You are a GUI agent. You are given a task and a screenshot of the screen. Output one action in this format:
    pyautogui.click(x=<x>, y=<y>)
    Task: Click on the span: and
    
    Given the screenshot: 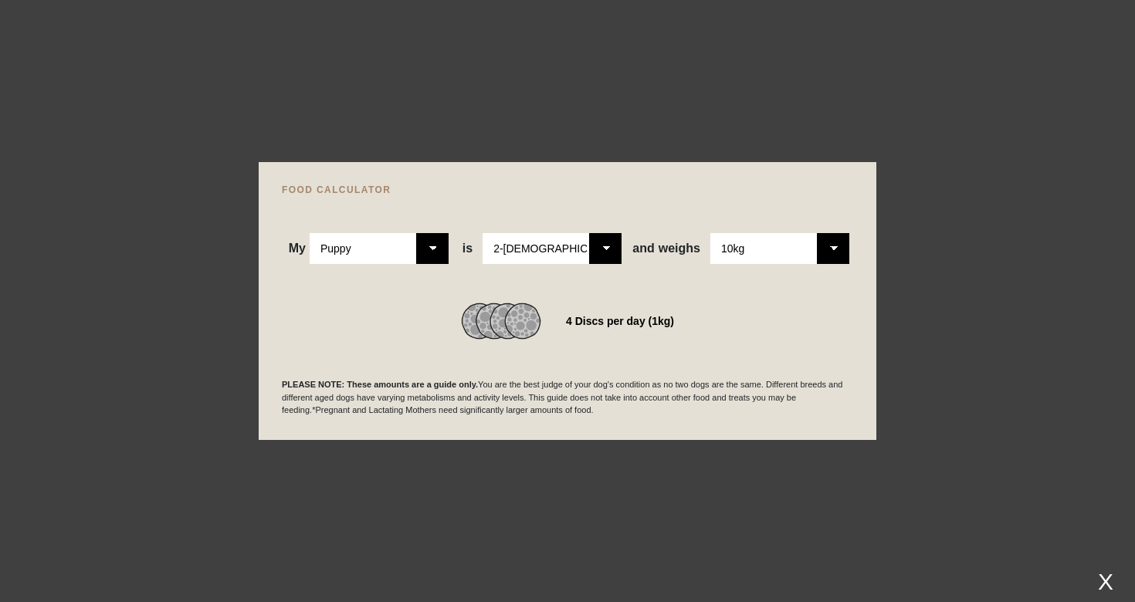 What is the action you would take?
    pyautogui.click(x=644, y=249)
    